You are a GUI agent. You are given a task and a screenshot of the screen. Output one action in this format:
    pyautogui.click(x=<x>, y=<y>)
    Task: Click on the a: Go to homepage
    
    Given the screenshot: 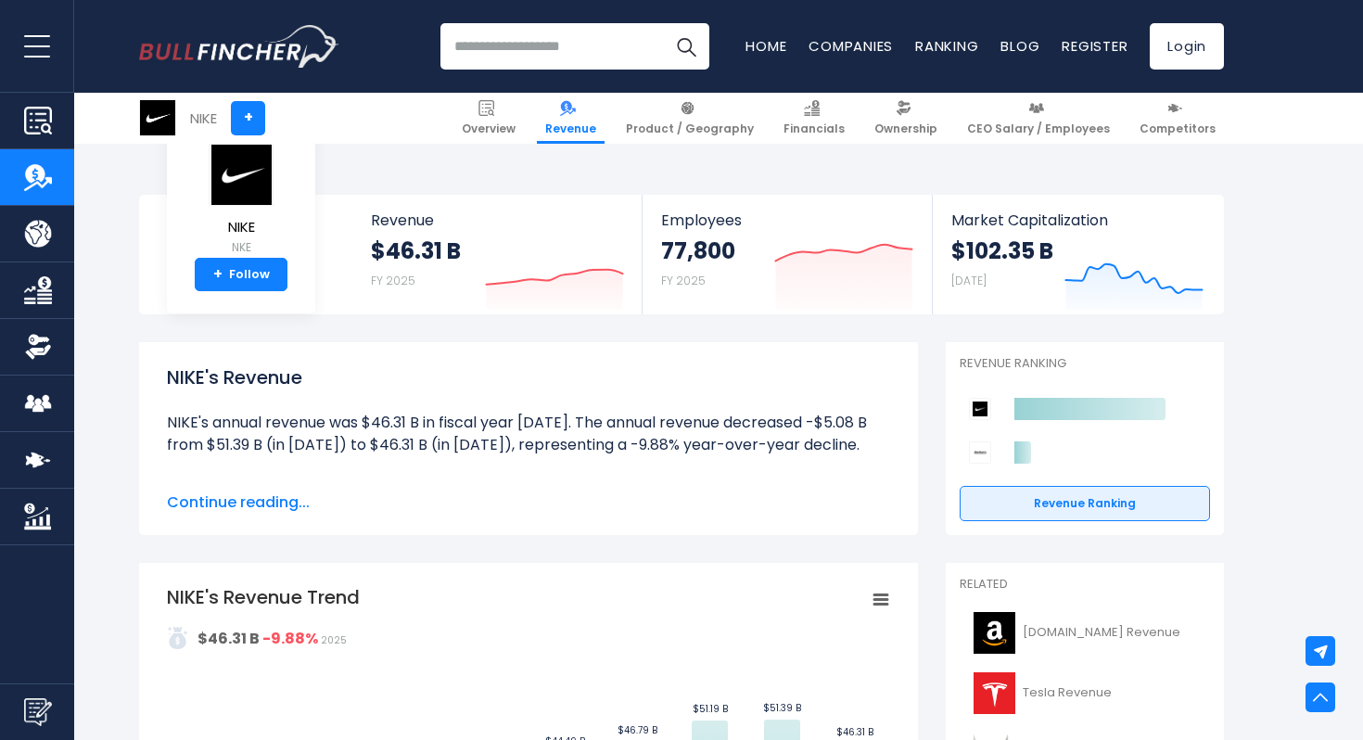 What is the action you would take?
    pyautogui.click(x=238, y=46)
    